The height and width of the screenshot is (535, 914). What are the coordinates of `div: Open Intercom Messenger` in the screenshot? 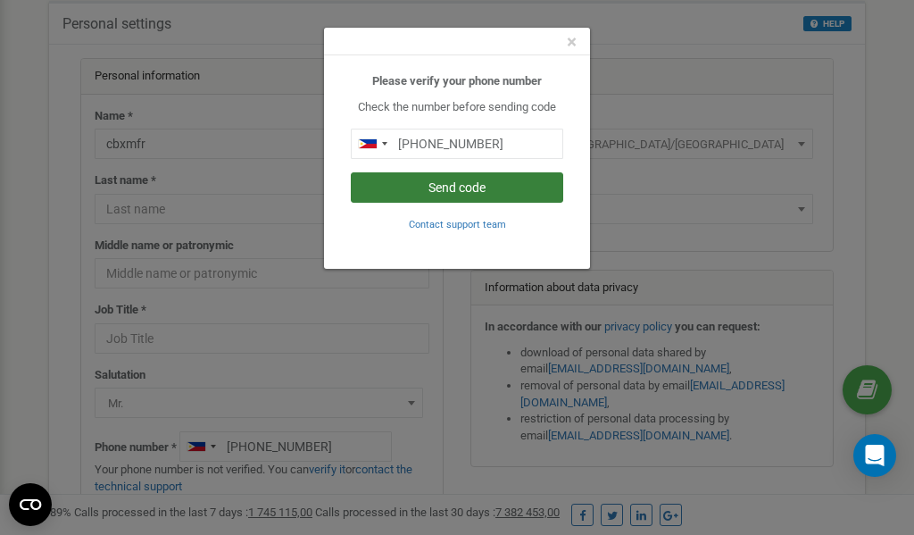 It's located at (875, 455).